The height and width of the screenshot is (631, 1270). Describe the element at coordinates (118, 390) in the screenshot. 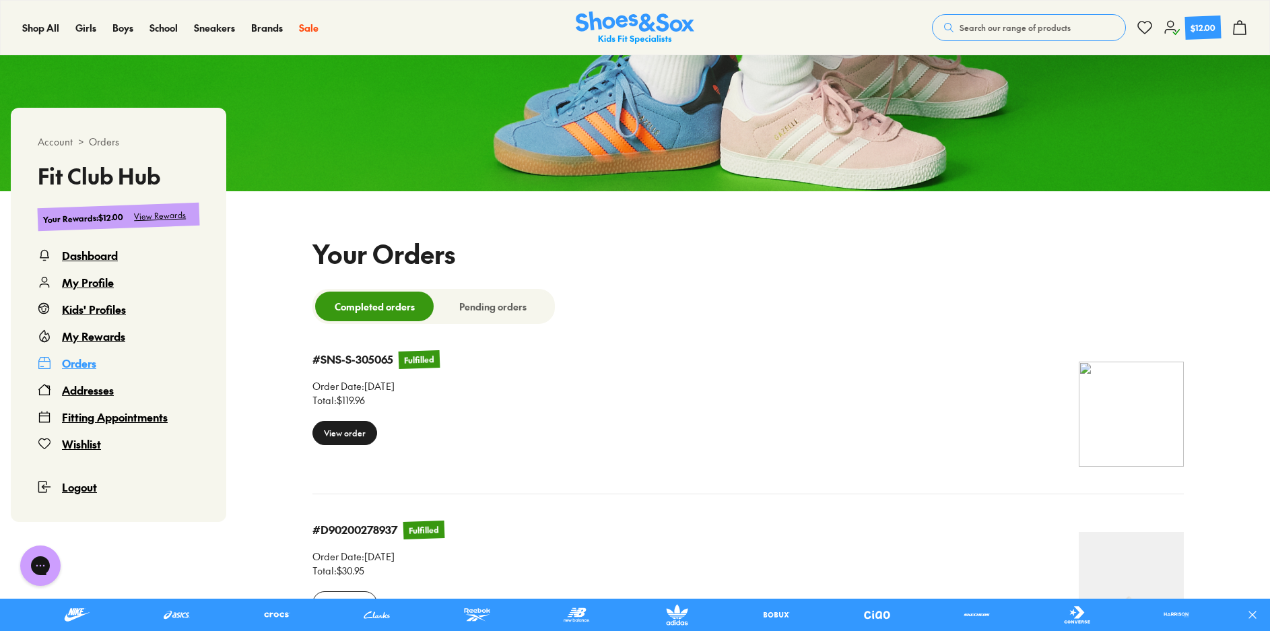

I see `a: Addresses` at that location.